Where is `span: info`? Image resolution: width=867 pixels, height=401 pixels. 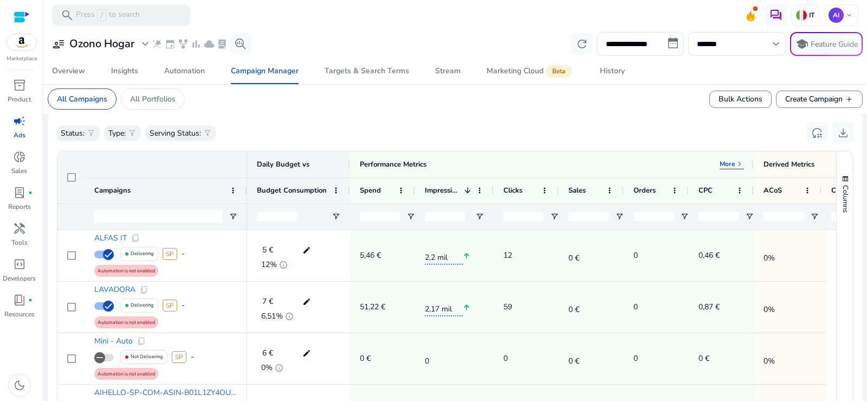
span: info is located at coordinates (289, 316).